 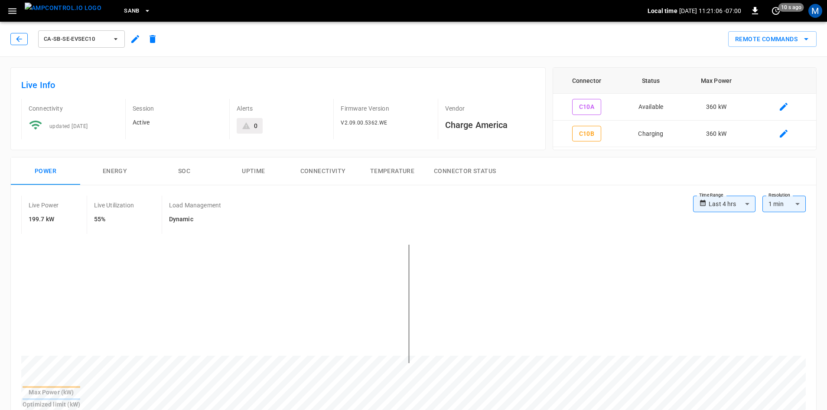 I want to click on h6: 55%, so click(x=114, y=219).